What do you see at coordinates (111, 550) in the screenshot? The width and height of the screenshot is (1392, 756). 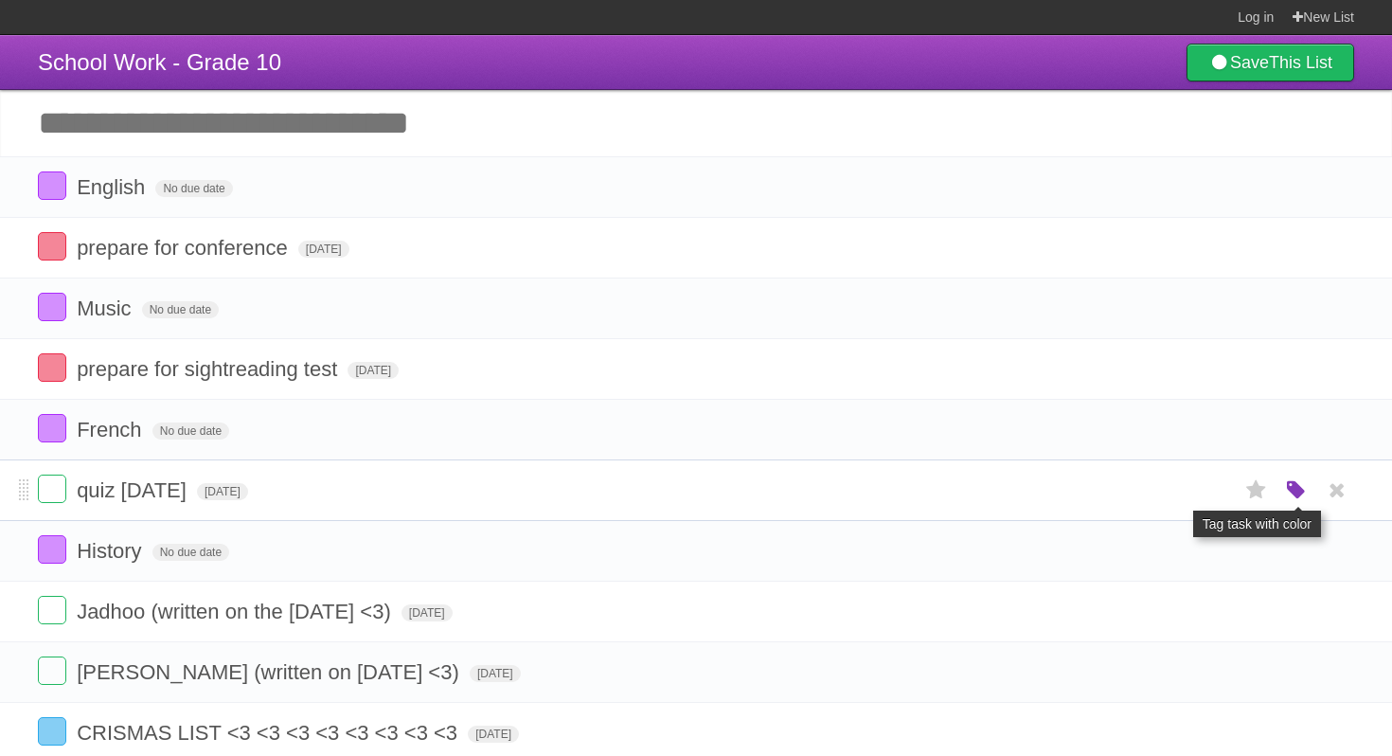 I see `span: History` at bounding box center [111, 550].